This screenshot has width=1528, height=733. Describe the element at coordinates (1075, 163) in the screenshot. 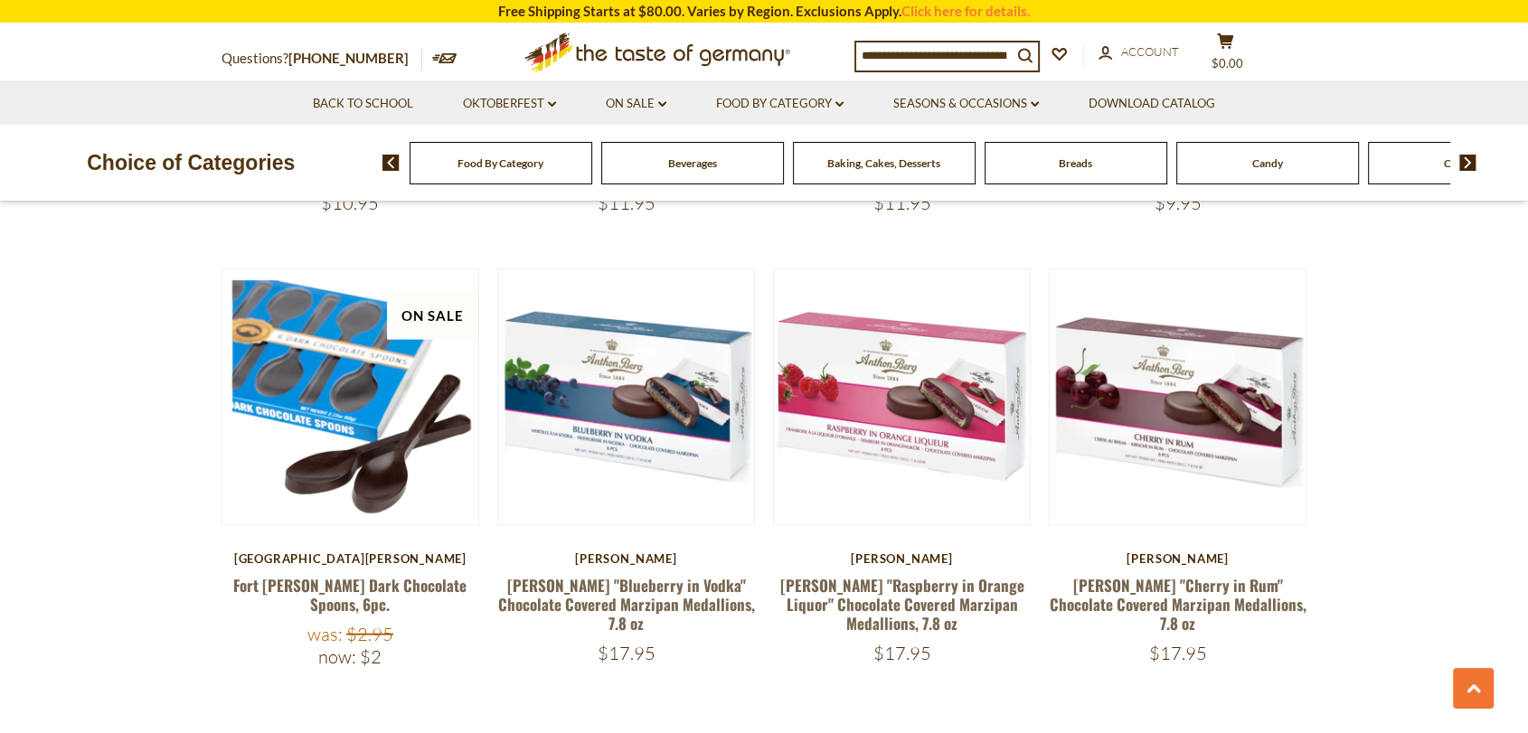

I see `a: Breads` at that location.